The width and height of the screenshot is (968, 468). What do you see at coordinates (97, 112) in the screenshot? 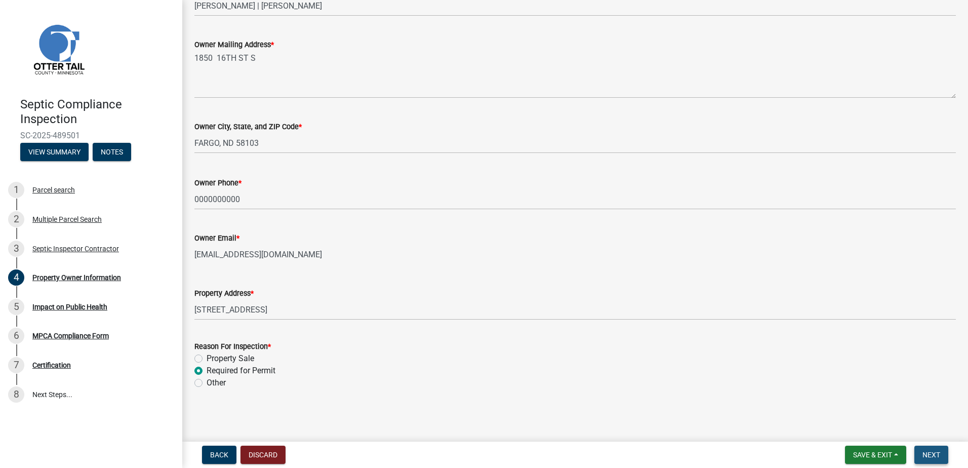
I see `h4: Septic Compliance Inspection` at bounding box center [97, 112].